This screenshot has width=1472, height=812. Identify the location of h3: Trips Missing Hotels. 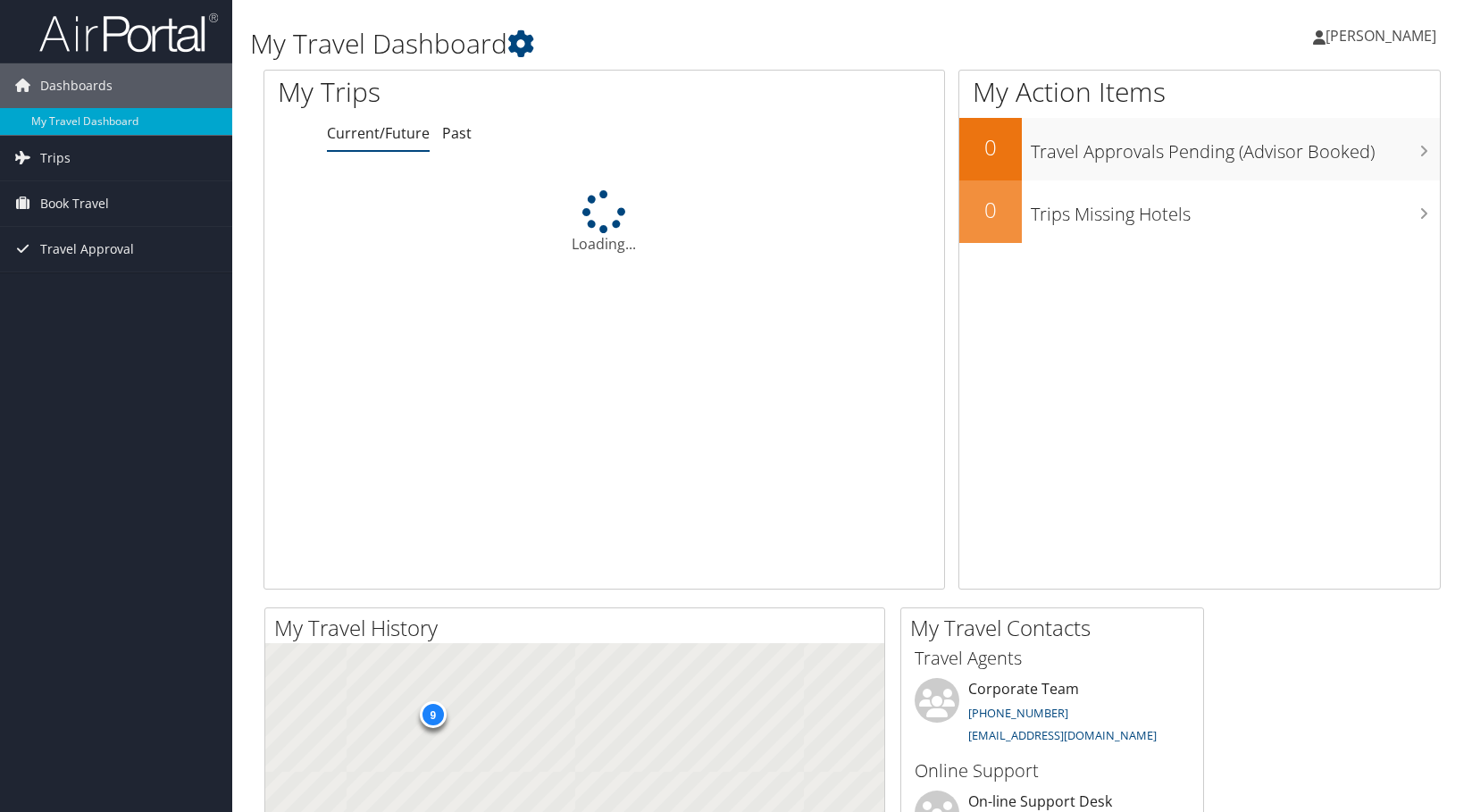
(1236, 210).